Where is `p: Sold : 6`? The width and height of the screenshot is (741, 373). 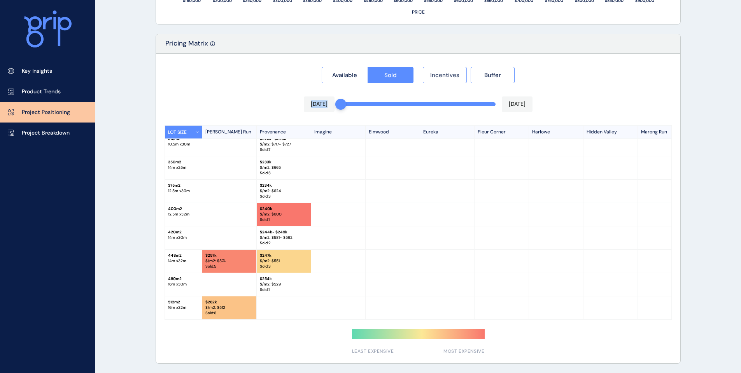 p: Sold : 6 is located at coordinates (229, 313).